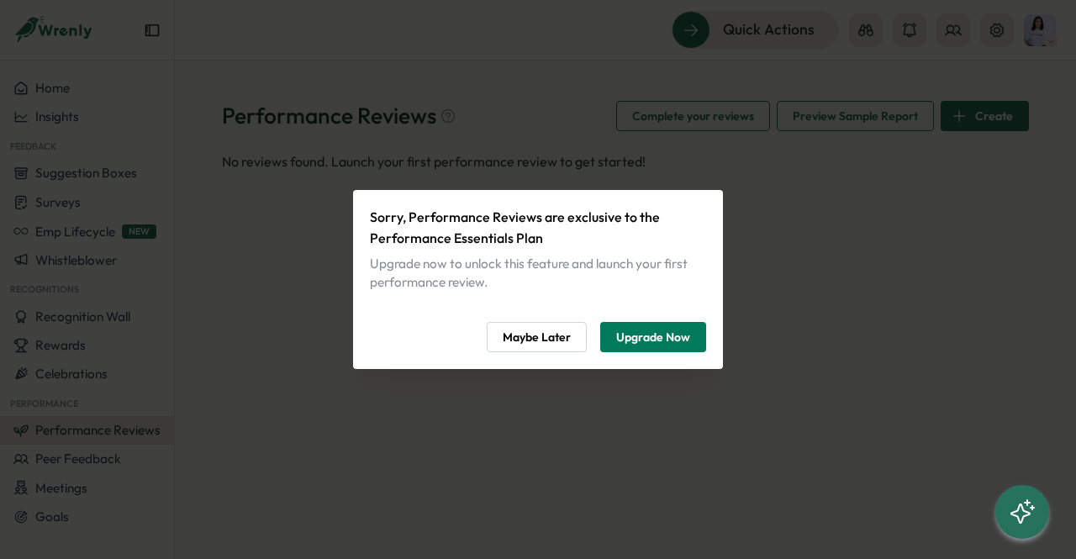 This screenshot has height=559, width=1076. I want to click on span: Upgrade Now, so click(653, 337).